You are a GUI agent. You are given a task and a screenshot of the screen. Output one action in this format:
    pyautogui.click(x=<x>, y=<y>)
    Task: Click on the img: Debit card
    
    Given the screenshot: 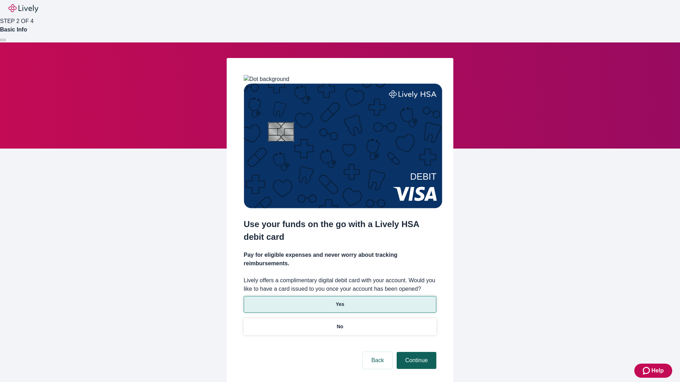 What is the action you would take?
    pyautogui.click(x=343, y=146)
    